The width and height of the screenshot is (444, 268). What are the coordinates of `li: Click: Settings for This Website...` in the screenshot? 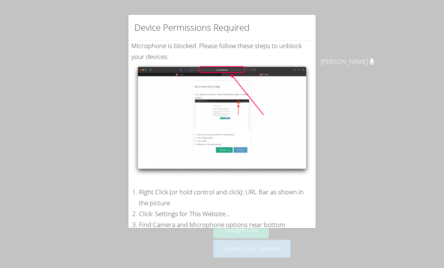 It's located at (226, 214).